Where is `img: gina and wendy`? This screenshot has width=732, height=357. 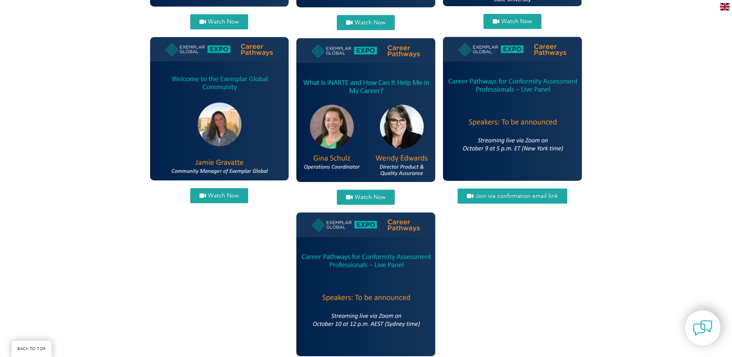 img: gina and wendy is located at coordinates (366, 110).